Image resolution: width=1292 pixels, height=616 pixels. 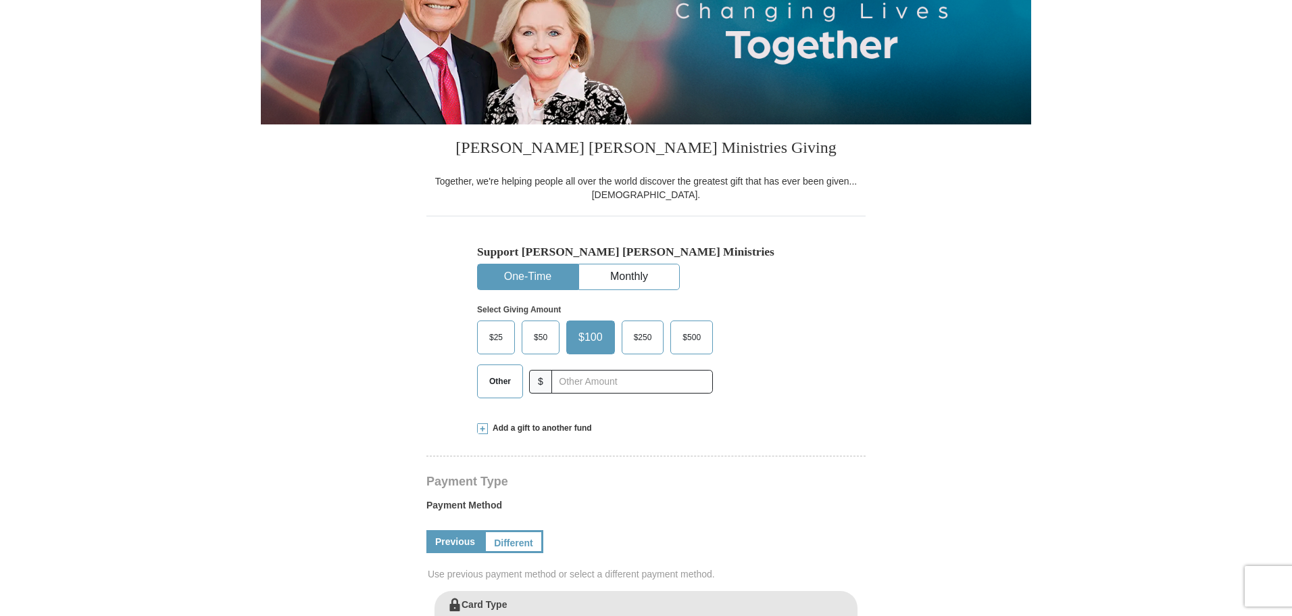 What do you see at coordinates (646, 481) in the screenshot?
I see `h4: Payment Type` at bounding box center [646, 481].